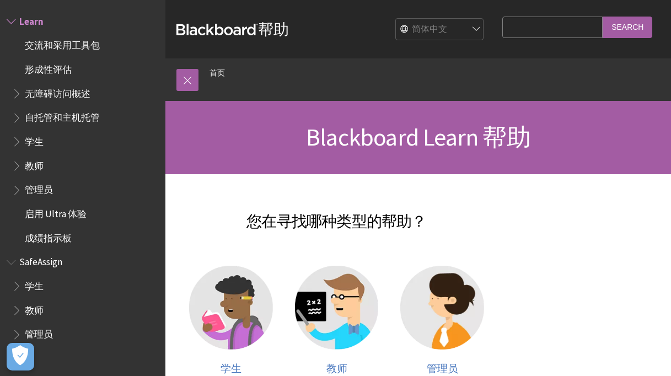 The width and height of the screenshot is (671, 376). What do you see at coordinates (440, 30) in the screenshot?
I see `select: Site Language Selector` at bounding box center [440, 30].